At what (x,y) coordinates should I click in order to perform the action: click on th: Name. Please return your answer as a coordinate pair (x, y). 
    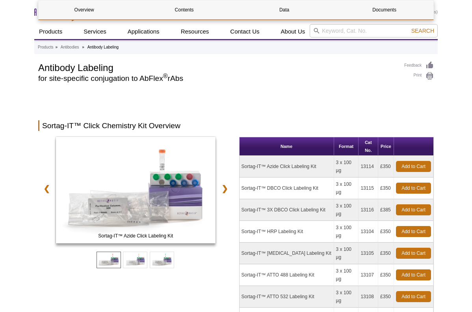
    Looking at the image, I should click on (287, 146).